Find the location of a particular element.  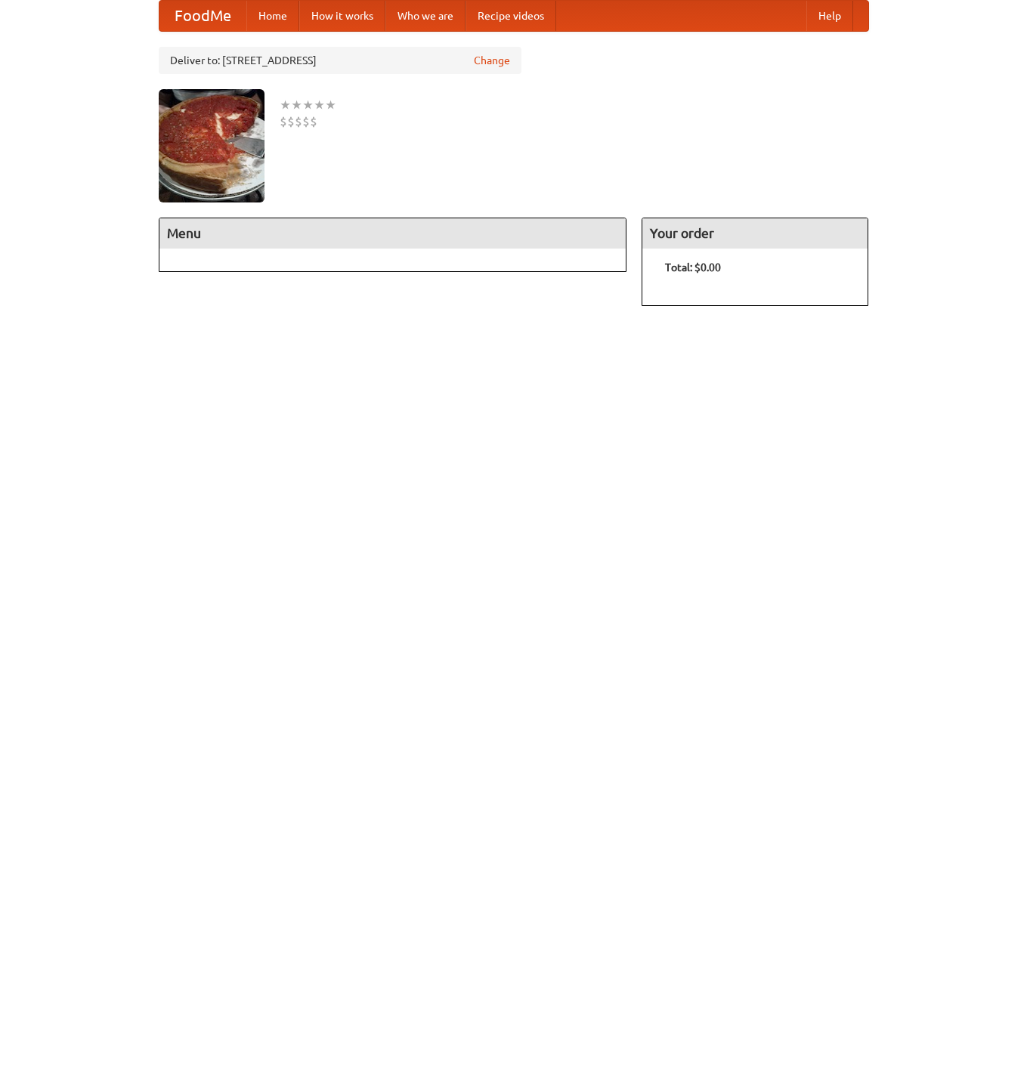

h4: Menu is located at coordinates (393, 233).